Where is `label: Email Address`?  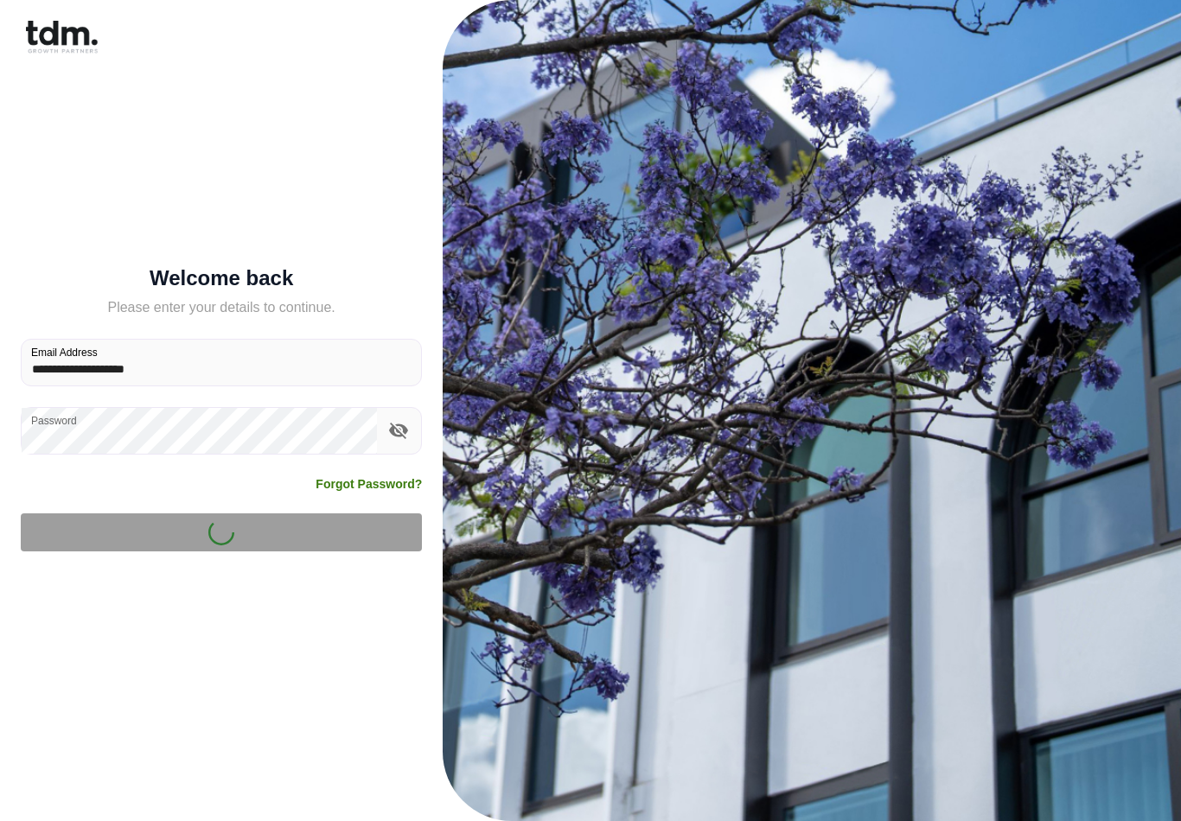 label: Email Address is located at coordinates (64, 352).